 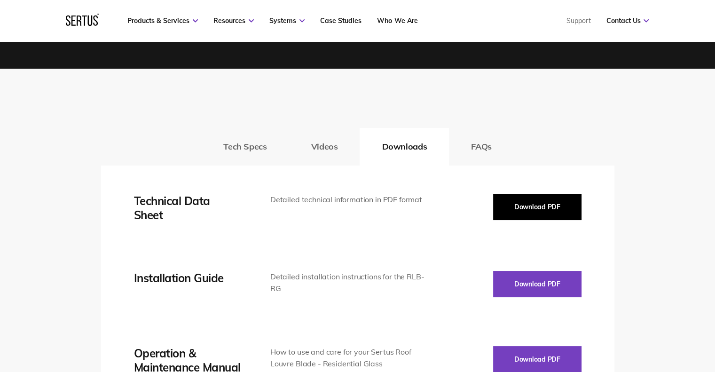 I want to click on a: Systems, so click(x=287, y=21).